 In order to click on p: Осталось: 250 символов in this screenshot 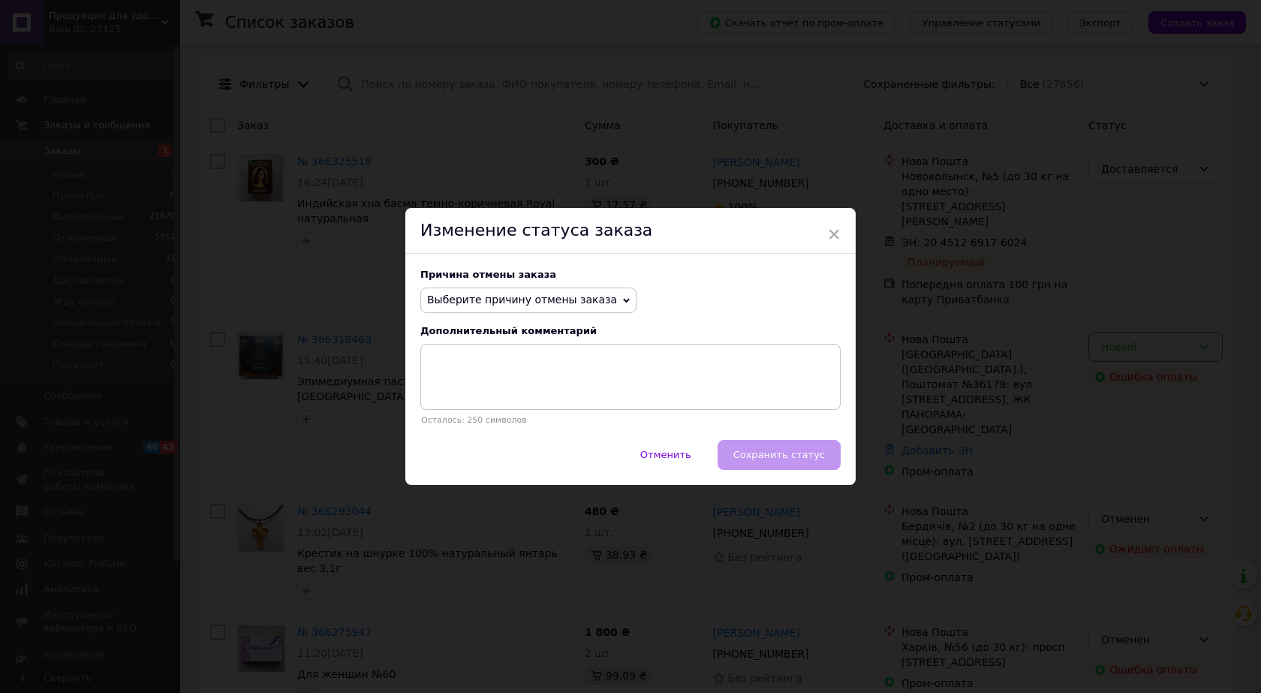, I will do `click(631, 420)`.